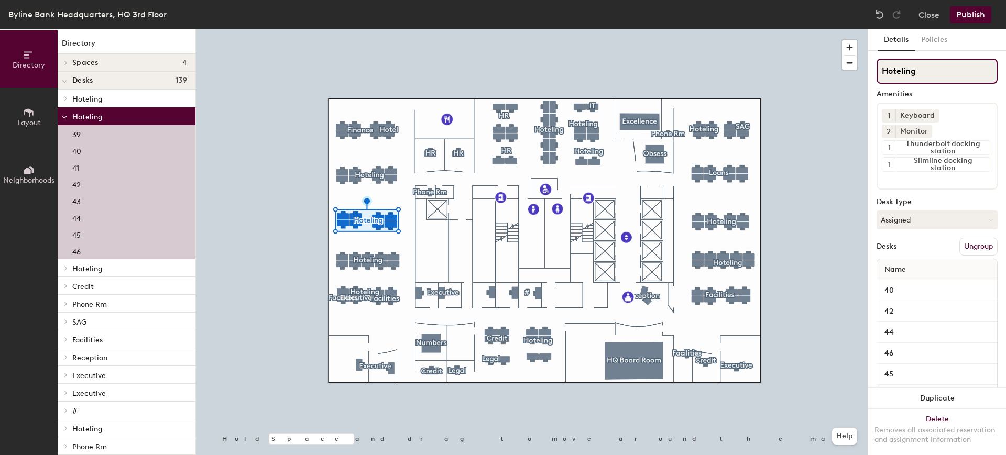  I want to click on div: Removes all associated reservation and assignment information, so click(937, 435).